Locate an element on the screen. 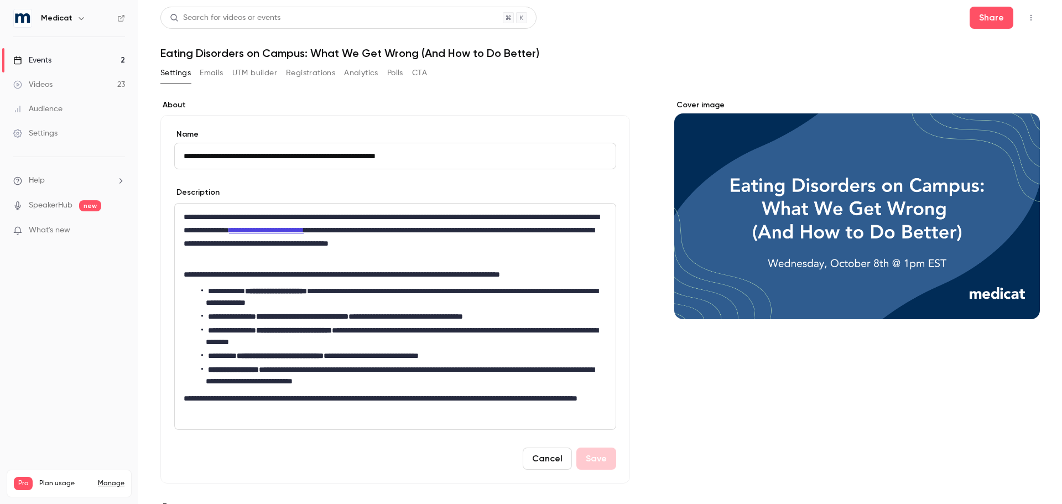 The width and height of the screenshot is (1062, 504). button: Analytics is located at coordinates (361, 73).